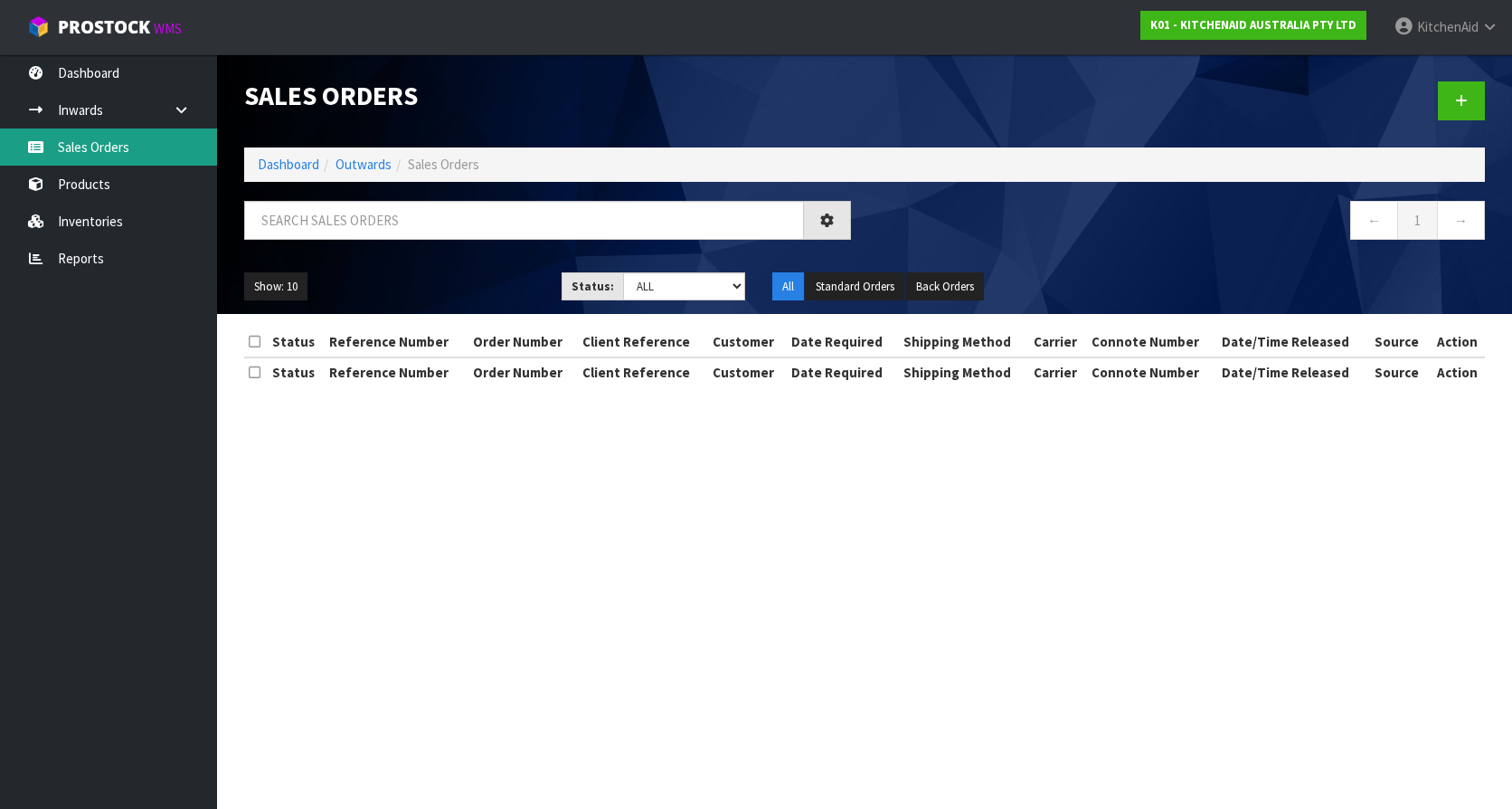 The image size is (1512, 809). What do you see at coordinates (288, 164) in the screenshot?
I see `a: Dashboard` at bounding box center [288, 164].